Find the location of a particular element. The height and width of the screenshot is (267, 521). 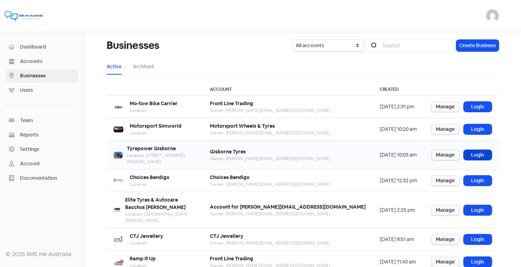

span: Team is located at coordinates (47, 120).